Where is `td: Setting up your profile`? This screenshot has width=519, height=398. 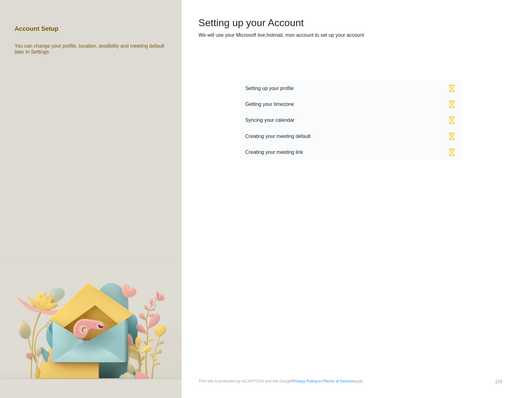
td: Setting up your profile is located at coordinates (317, 88).